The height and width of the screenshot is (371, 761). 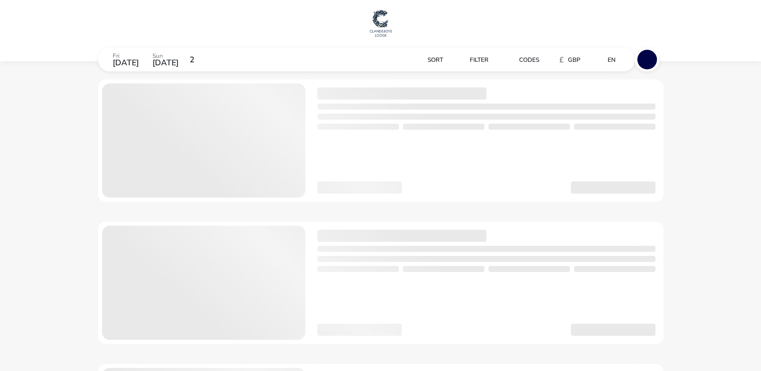 I want to click on span: en, so click(x=612, y=60).